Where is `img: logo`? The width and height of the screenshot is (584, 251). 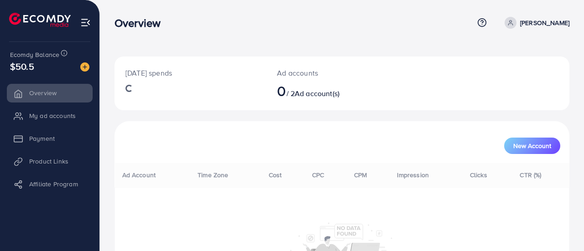 img: logo is located at coordinates (40, 20).